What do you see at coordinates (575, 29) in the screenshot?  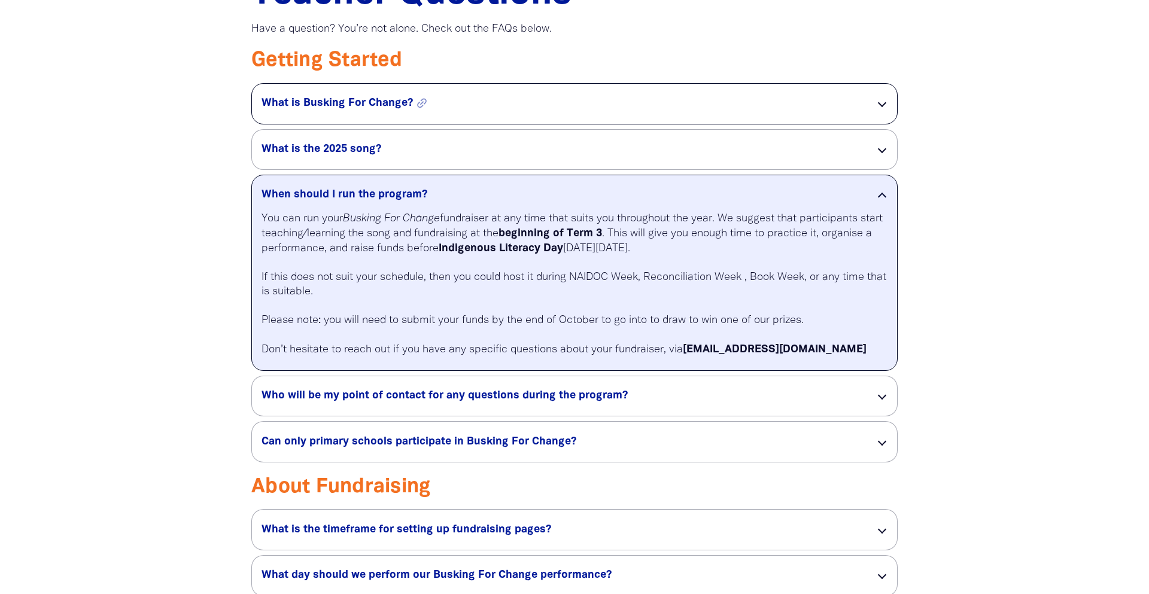 I see `p: Have a question? You’re not alone. Check out the FAQs below.` at bounding box center [575, 29].